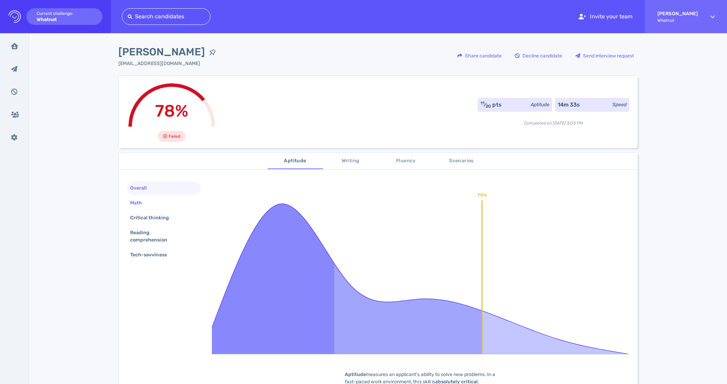 The image size is (727, 384). Describe the element at coordinates (351, 161) in the screenshot. I see `span: Writing` at that location.